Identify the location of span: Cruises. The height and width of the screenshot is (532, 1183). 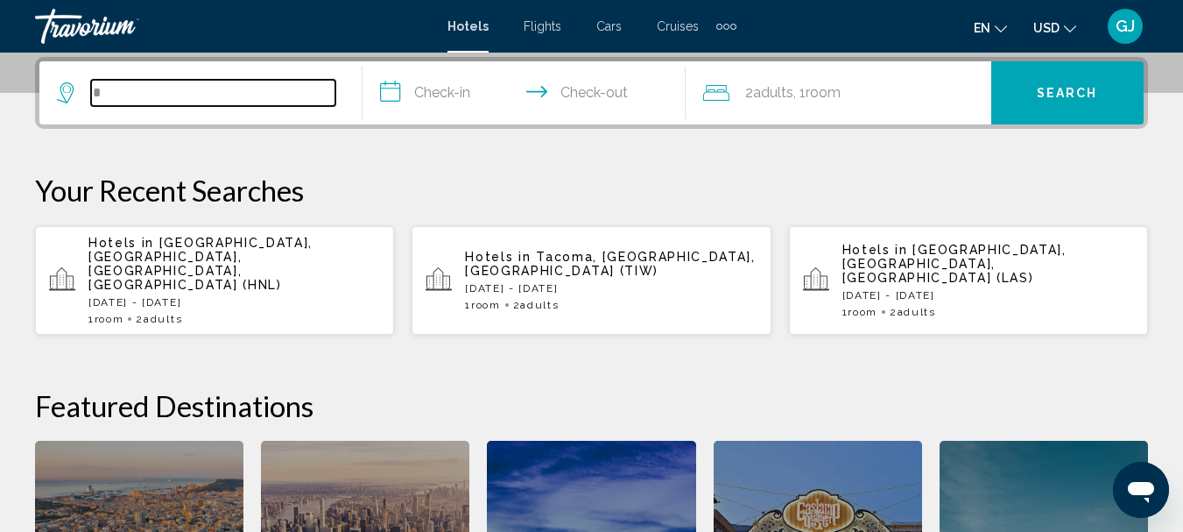
(678, 26).